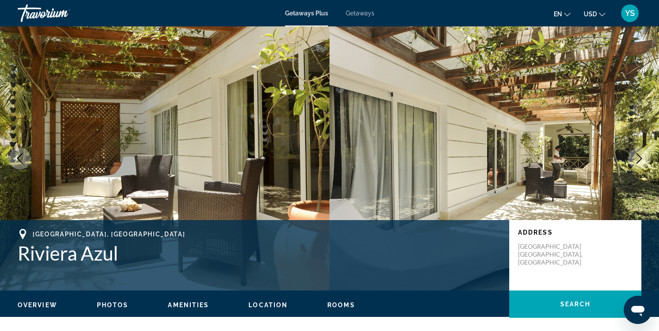  Describe the element at coordinates (37, 305) in the screenshot. I see `button: Overview` at that location.